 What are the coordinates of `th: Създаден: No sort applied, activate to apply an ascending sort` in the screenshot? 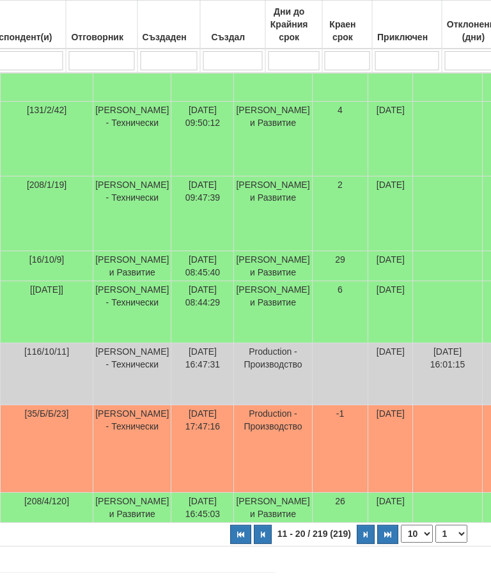 It's located at (169, 25).